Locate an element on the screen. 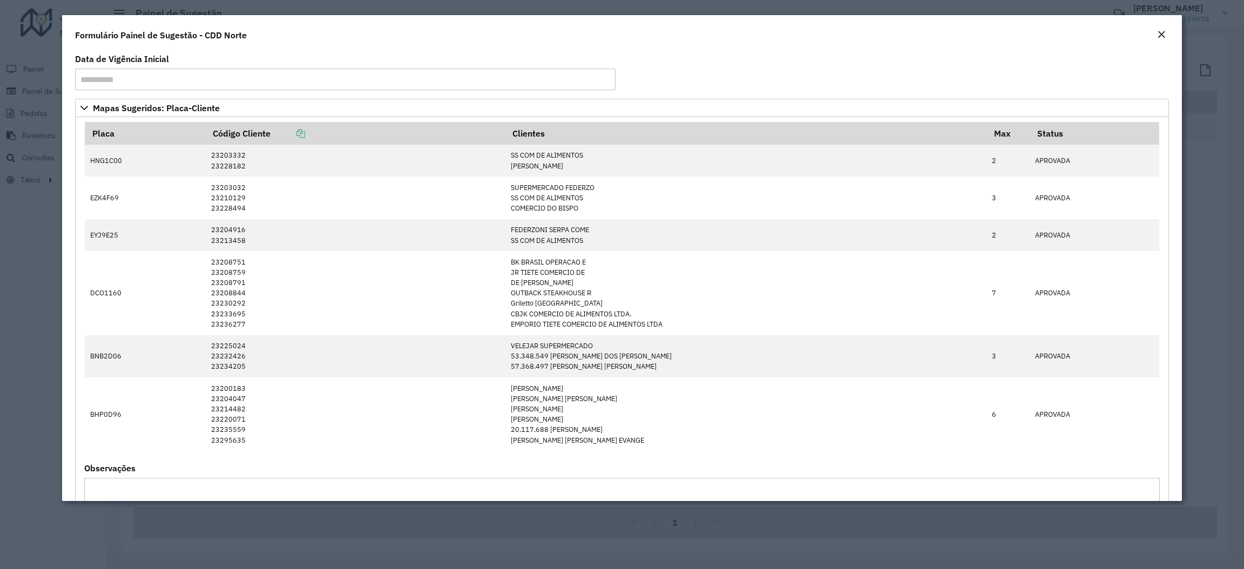 This screenshot has height=569, width=1244. td: 23204916 23213458 is located at coordinates (355, 235).